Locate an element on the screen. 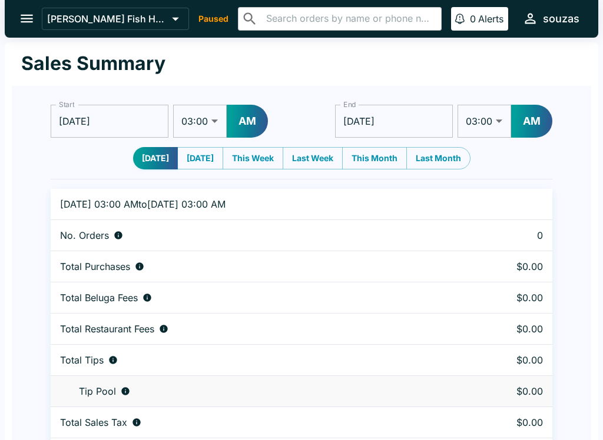 Image resolution: width=603 pixels, height=440 pixels. div: Number of orders placed is located at coordinates (252, 235).